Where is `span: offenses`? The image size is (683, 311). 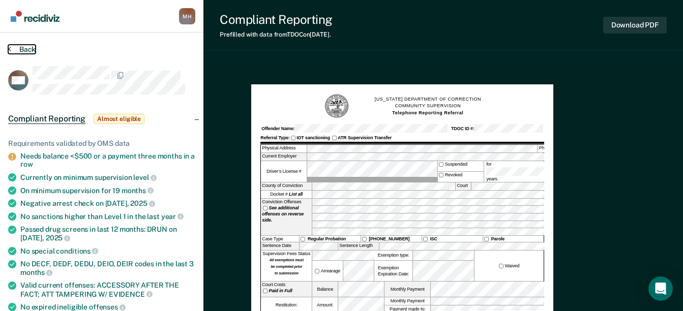 span: offenses is located at coordinates (107, 307).